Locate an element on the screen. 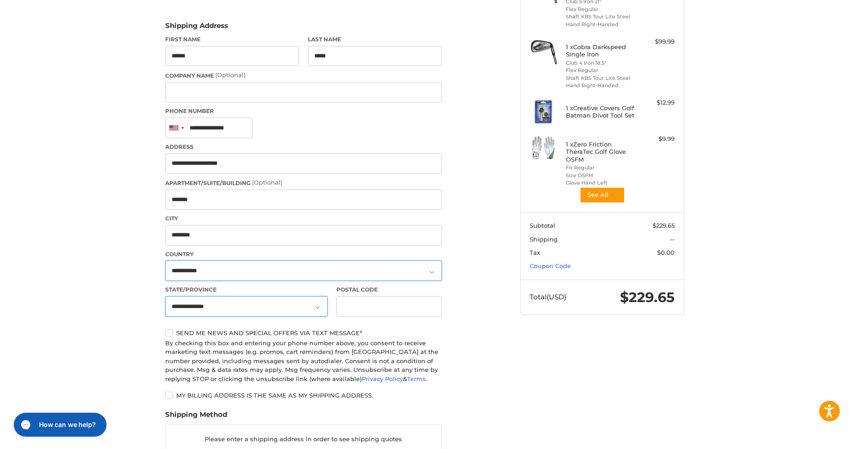  div: By checking this box and entering your phone number above, you consent to receive marketing text ... is located at coordinates (303, 361).